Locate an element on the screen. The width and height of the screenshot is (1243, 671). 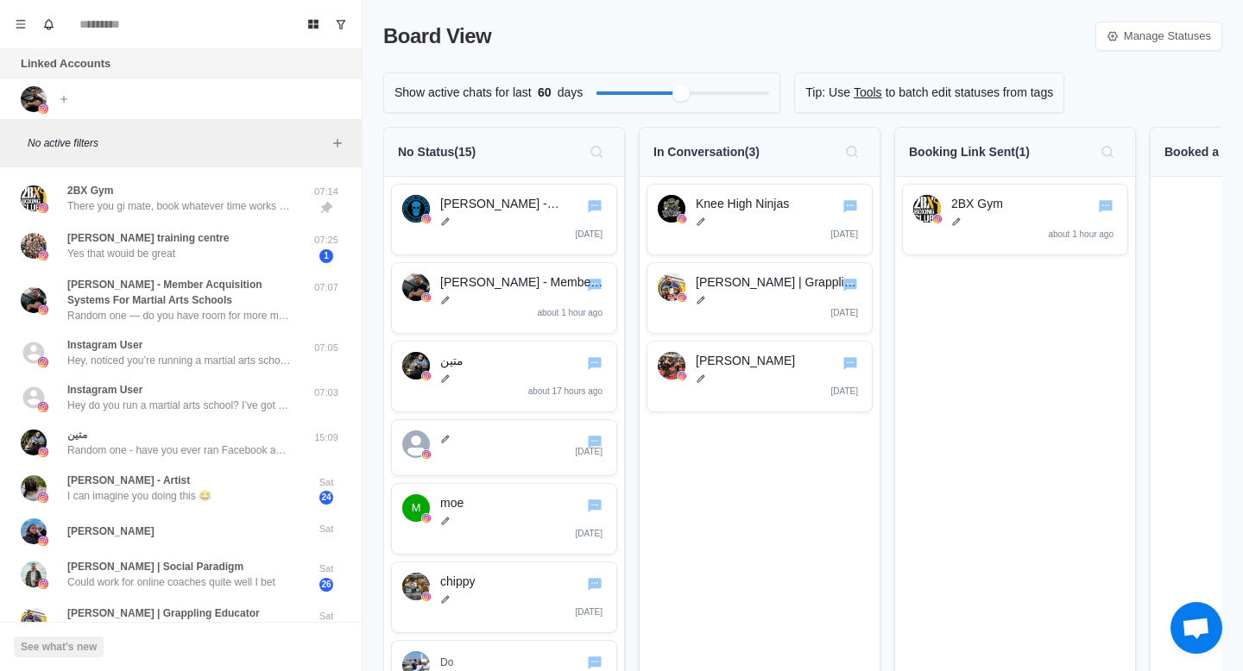
a: Tools is located at coordinates (867, 92).